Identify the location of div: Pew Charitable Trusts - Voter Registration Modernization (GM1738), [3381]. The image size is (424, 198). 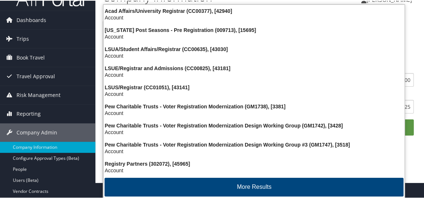
(254, 106).